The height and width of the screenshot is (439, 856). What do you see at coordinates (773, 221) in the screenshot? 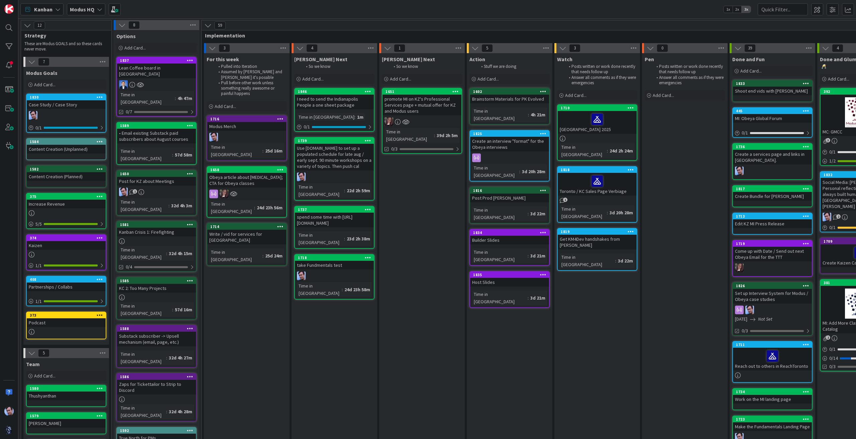
I see `div: 1713Edit KZ MI Press Release` at bounding box center [773, 221].